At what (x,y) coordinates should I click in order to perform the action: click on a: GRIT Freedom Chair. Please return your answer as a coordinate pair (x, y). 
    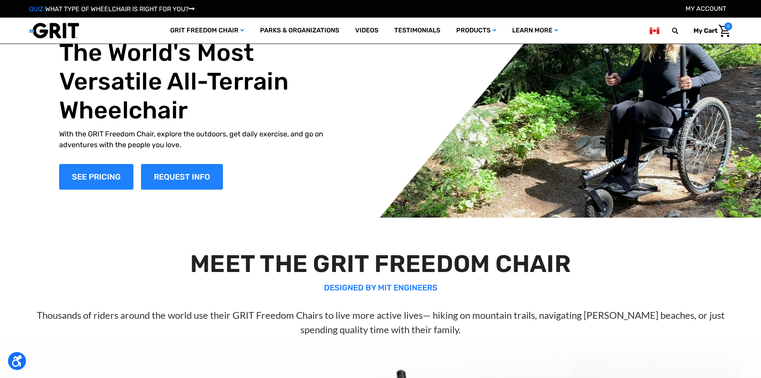
    Looking at the image, I should click on (207, 30).